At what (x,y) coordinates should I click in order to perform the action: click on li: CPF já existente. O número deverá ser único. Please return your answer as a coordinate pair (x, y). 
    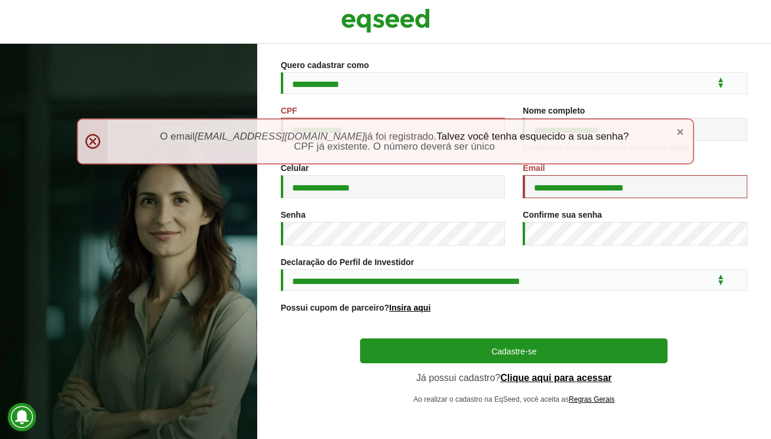
    Looking at the image, I should click on (394, 146).